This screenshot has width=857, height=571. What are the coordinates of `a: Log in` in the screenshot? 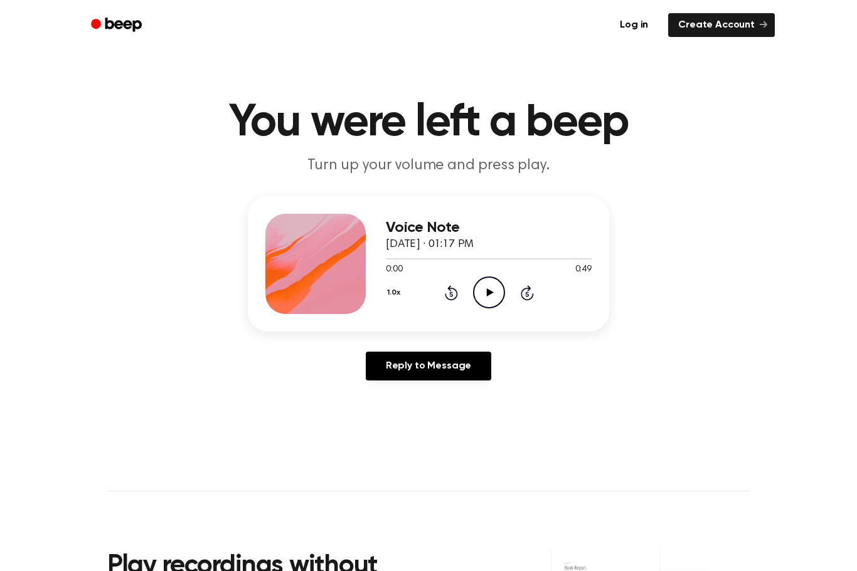 It's located at (633, 25).